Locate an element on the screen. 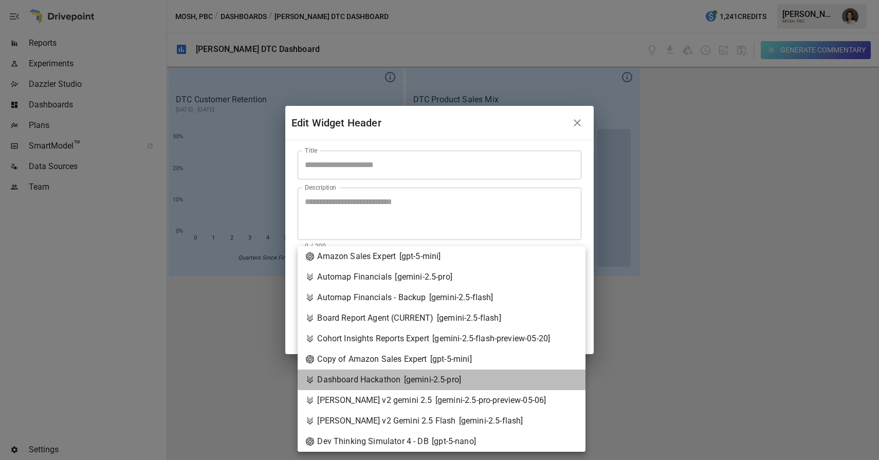 Image resolution: width=879 pixels, height=460 pixels. span: [ gemini-2.5-flash-preview-05-20 ] is located at coordinates (491, 339).